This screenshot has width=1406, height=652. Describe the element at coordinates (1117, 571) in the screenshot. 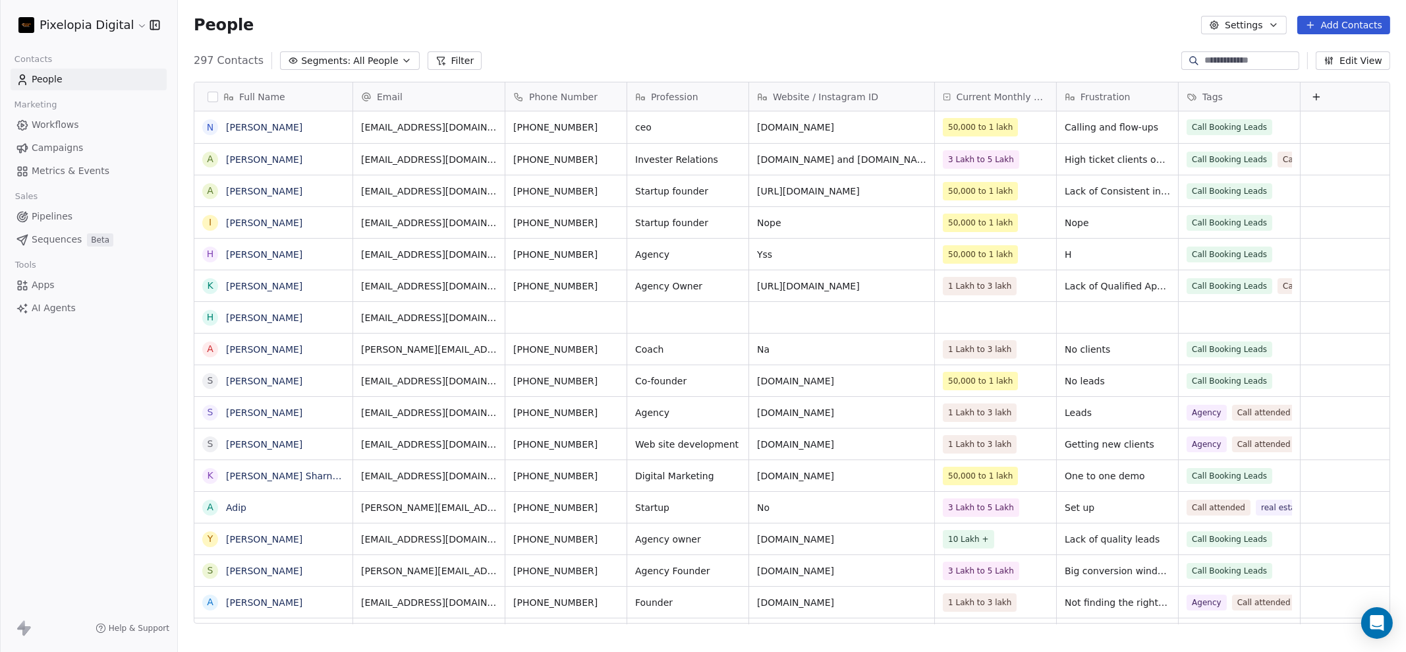

I see `span: Big conversion window of my clients` at that location.